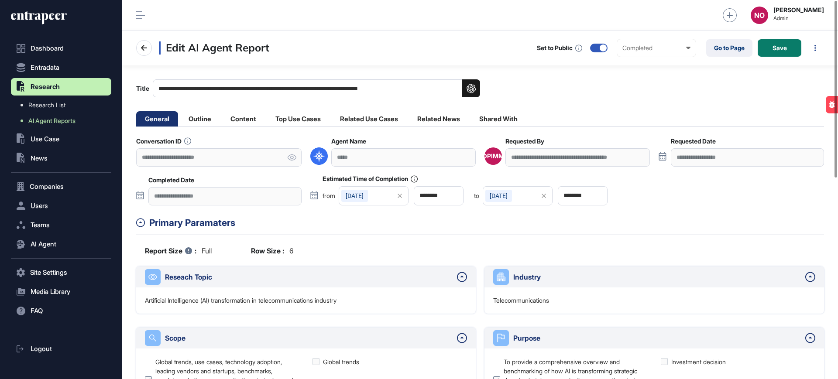  Describe the element at coordinates (657, 277) in the screenshot. I see `div: Industry` at that location.